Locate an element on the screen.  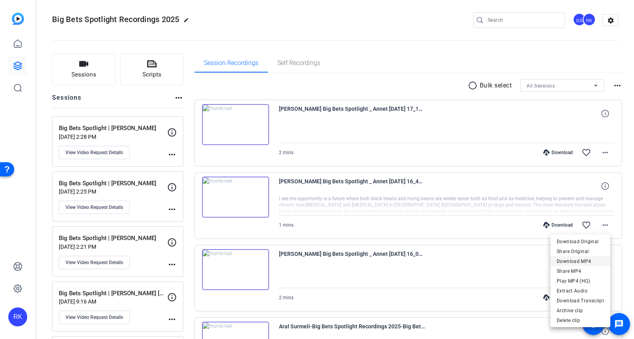
span: Download MP4 is located at coordinates (581, 262).